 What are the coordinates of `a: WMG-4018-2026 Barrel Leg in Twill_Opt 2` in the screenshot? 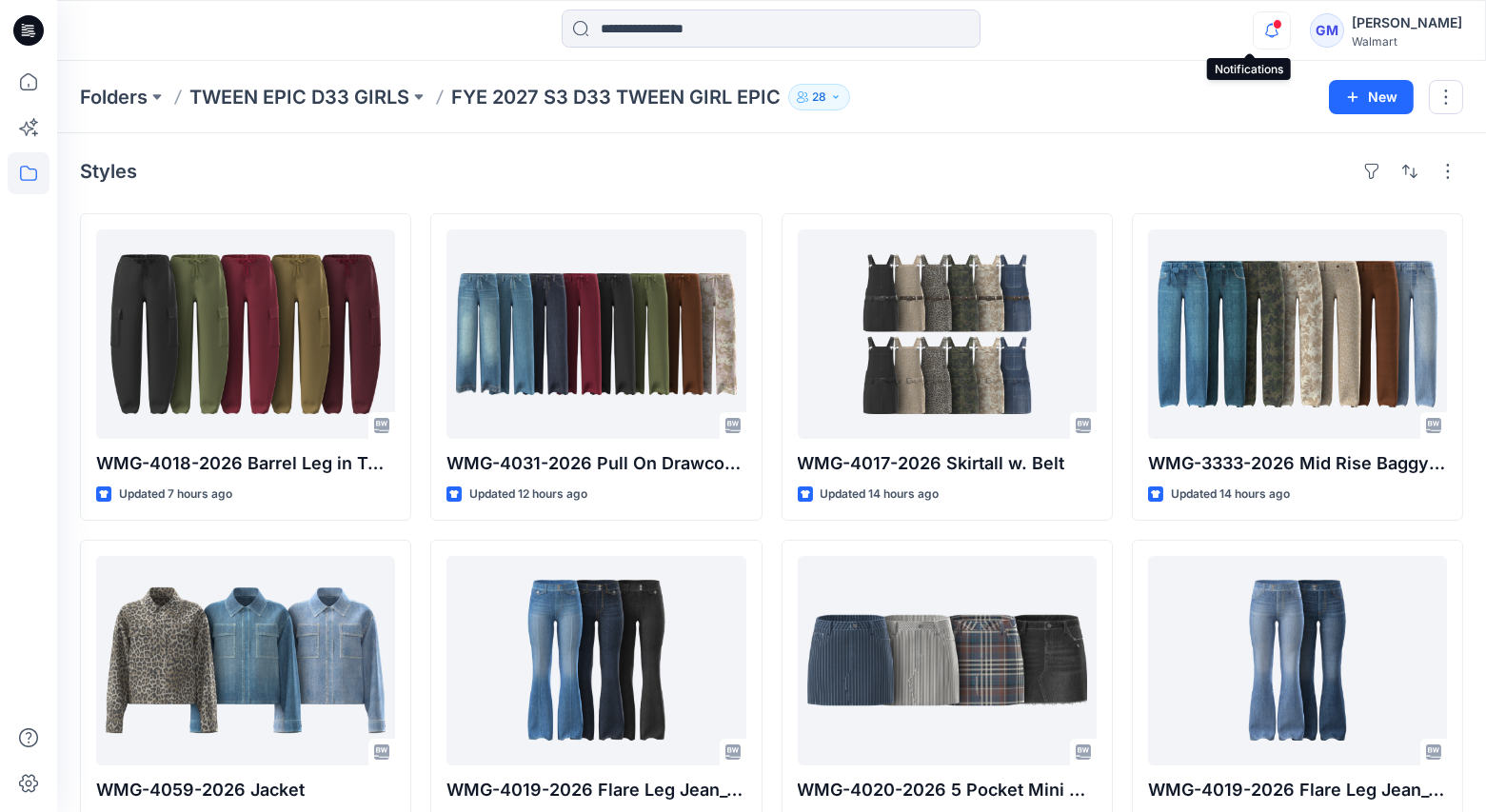 It's located at (245, 334).